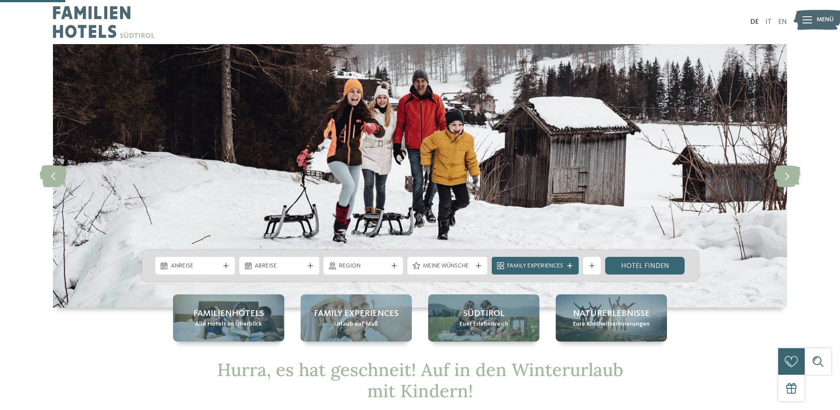  Describe the element at coordinates (769, 22) in the screenshot. I see `a: IT` at that location.